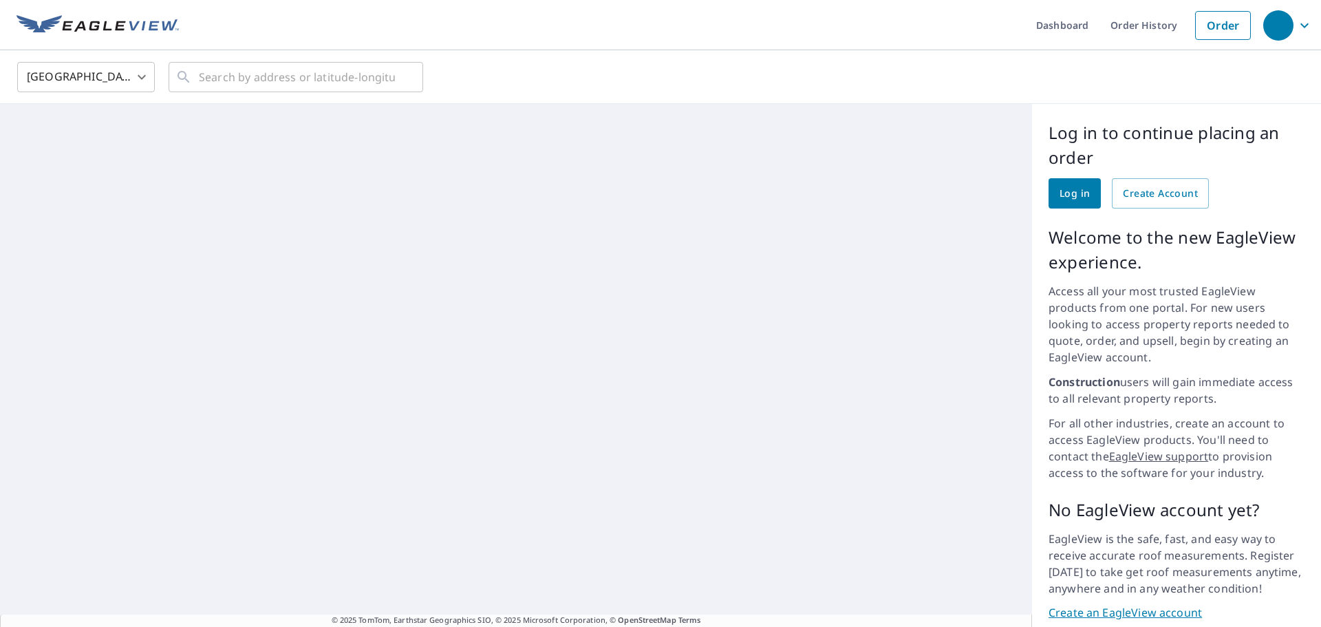 The height and width of the screenshot is (627, 1321). What do you see at coordinates (516, 620) in the screenshot?
I see `span: © 2025 TomTom, Earthstar Geographics SIO, © 2025 Microsoft Corporation, ©` at bounding box center [516, 620].